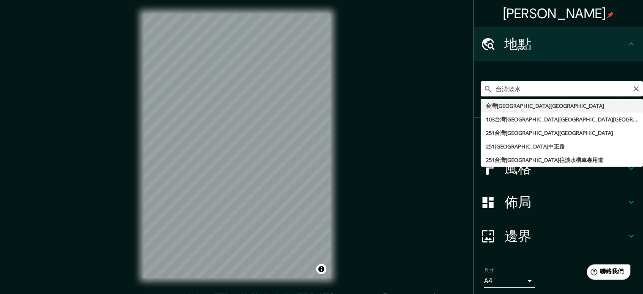 The height and width of the screenshot is (294, 643). Describe the element at coordinates (518, 44) in the screenshot. I see `font: 地點` at that location.